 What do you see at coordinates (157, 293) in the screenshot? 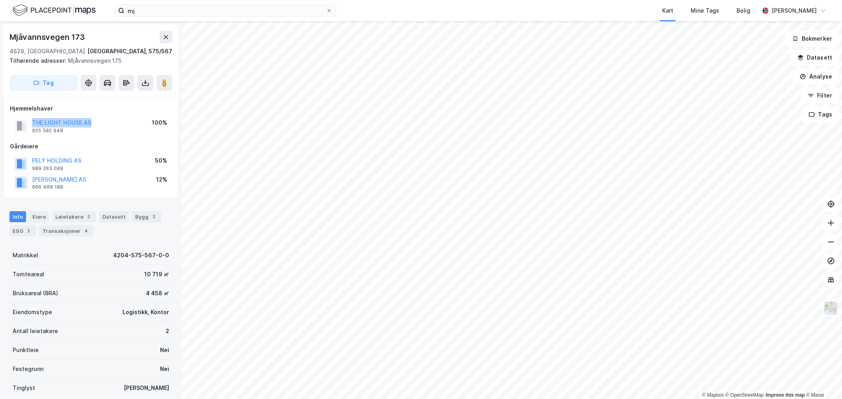
I see `div: 4 458 ㎡` at bounding box center [157, 293].